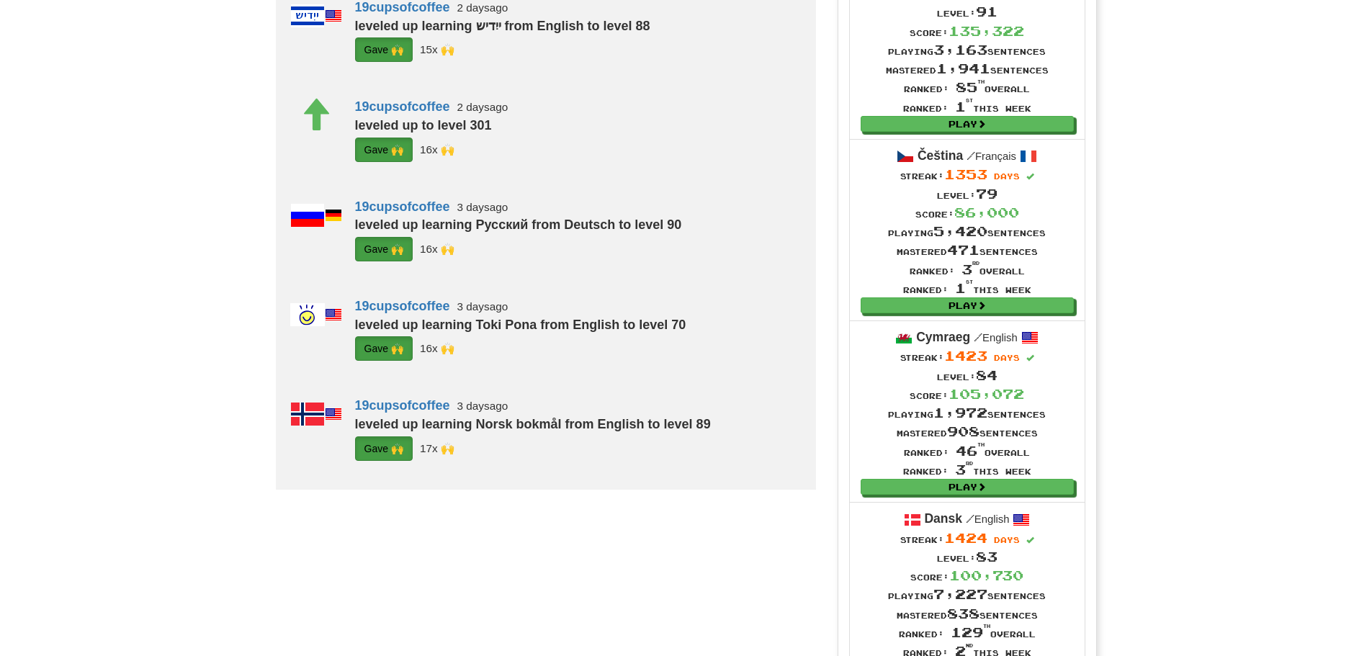 The width and height of the screenshot is (1372, 656). What do you see at coordinates (437, 49) in the screenshot?
I see `small: AbClozemaster<br />segfault<br />Qvadratus<br />JioMc<br />superwinston<br />sjfree<br />LuciusVo...` at bounding box center [437, 49].